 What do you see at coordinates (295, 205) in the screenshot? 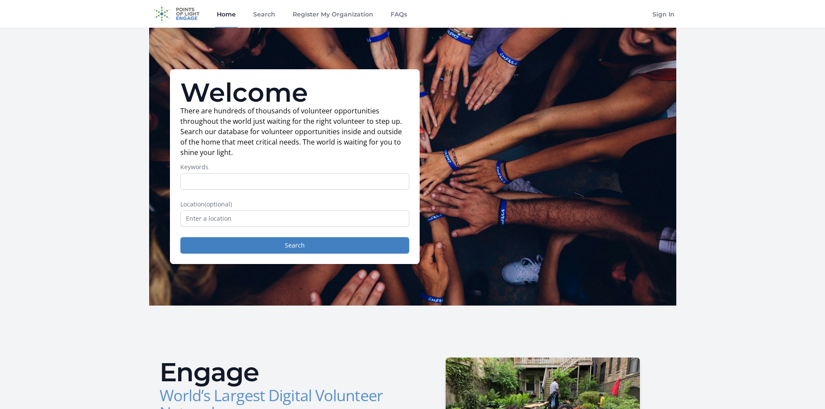
I see `label: Location` at bounding box center [295, 205].